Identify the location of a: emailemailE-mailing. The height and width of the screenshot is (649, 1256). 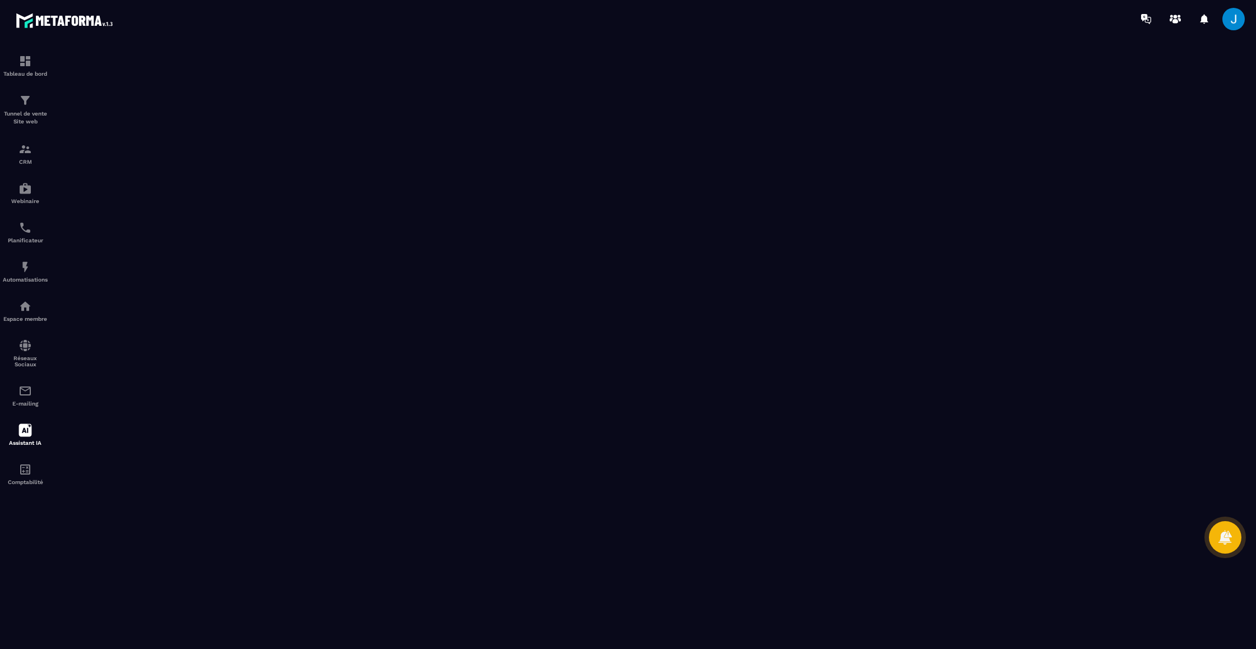
(25, 395).